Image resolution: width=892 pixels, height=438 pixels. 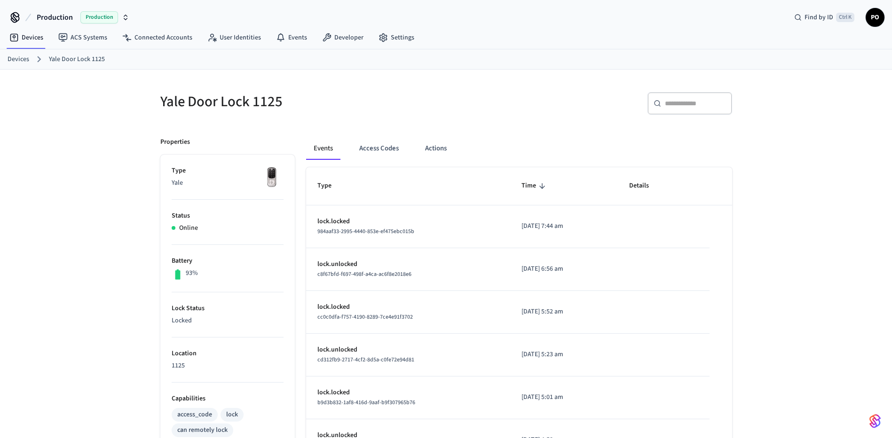 What do you see at coordinates (157, 38) in the screenshot?
I see `a: Connected Accounts` at bounding box center [157, 38].